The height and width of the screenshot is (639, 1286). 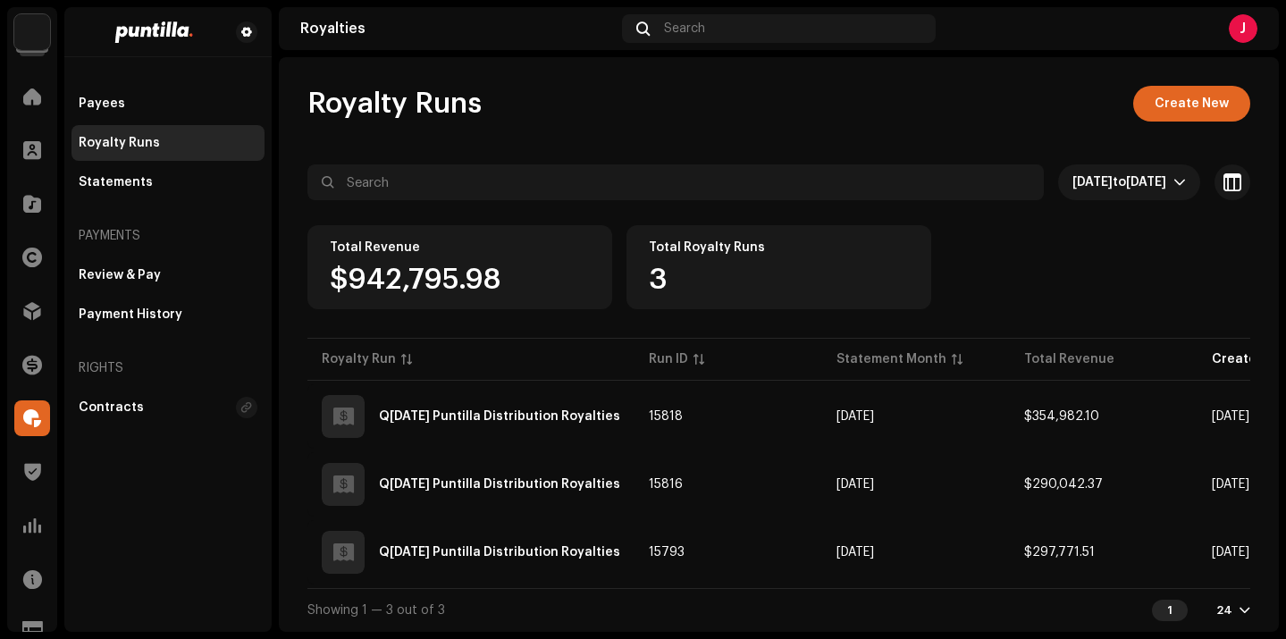 What do you see at coordinates (1064, 484) in the screenshot?
I see `span: $290,042.37` at bounding box center [1064, 484].